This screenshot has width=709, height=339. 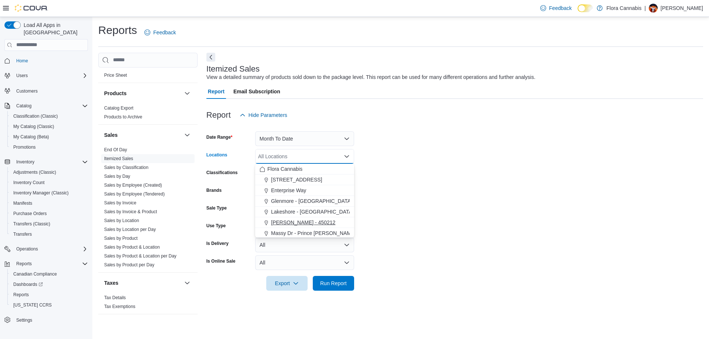 I want to click on span: Washington CCRS, so click(x=49, y=305).